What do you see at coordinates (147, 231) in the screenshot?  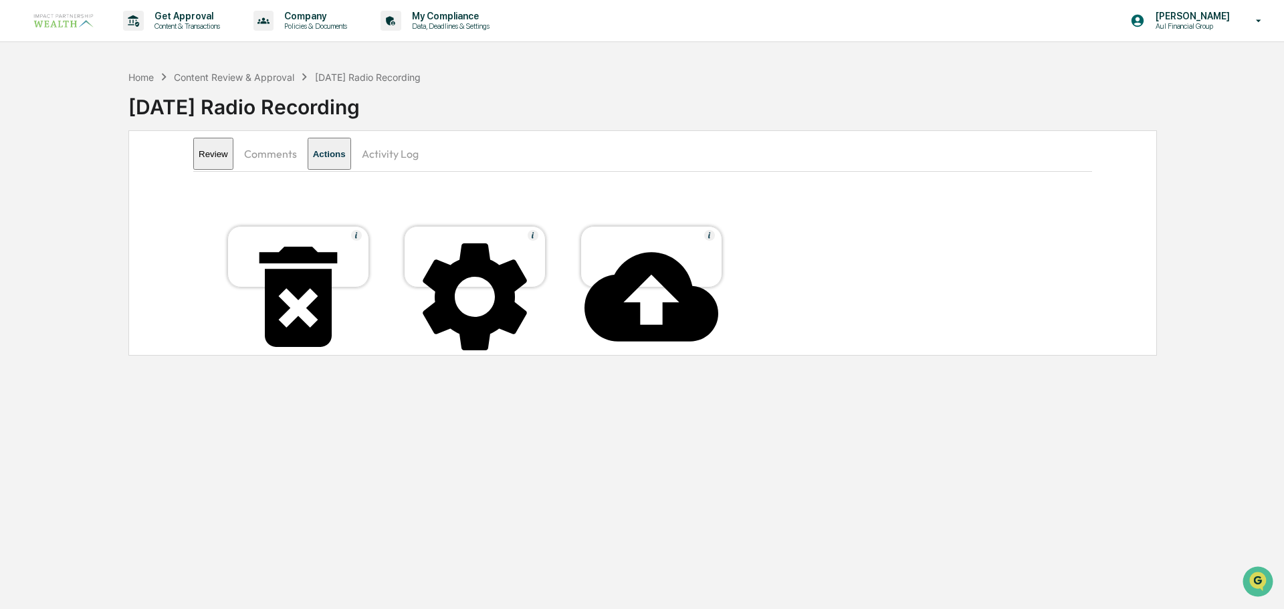 I see `span: Pylon` at bounding box center [147, 231].